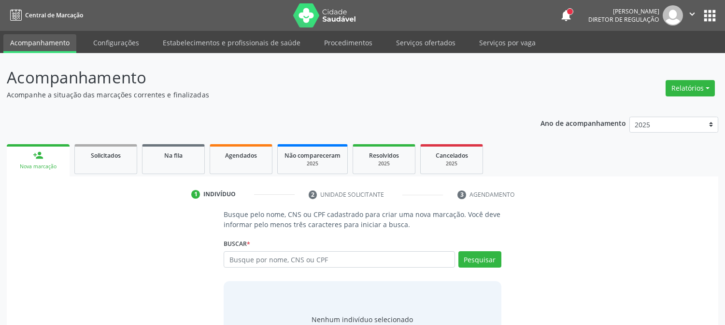  What do you see at coordinates (507, 42) in the screenshot?
I see `a: Serviços por vaga` at bounding box center [507, 42].